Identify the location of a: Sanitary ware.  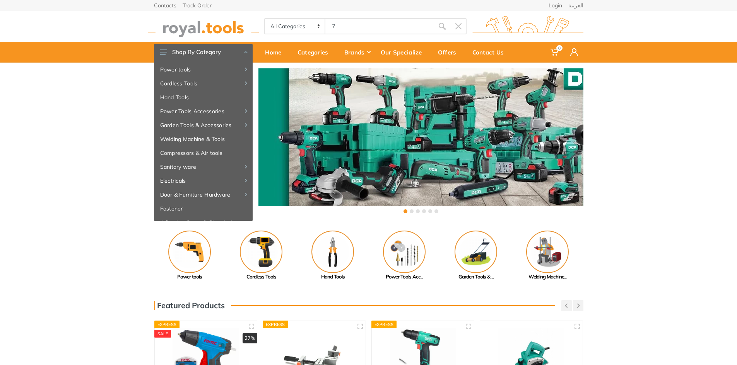
(203, 167).